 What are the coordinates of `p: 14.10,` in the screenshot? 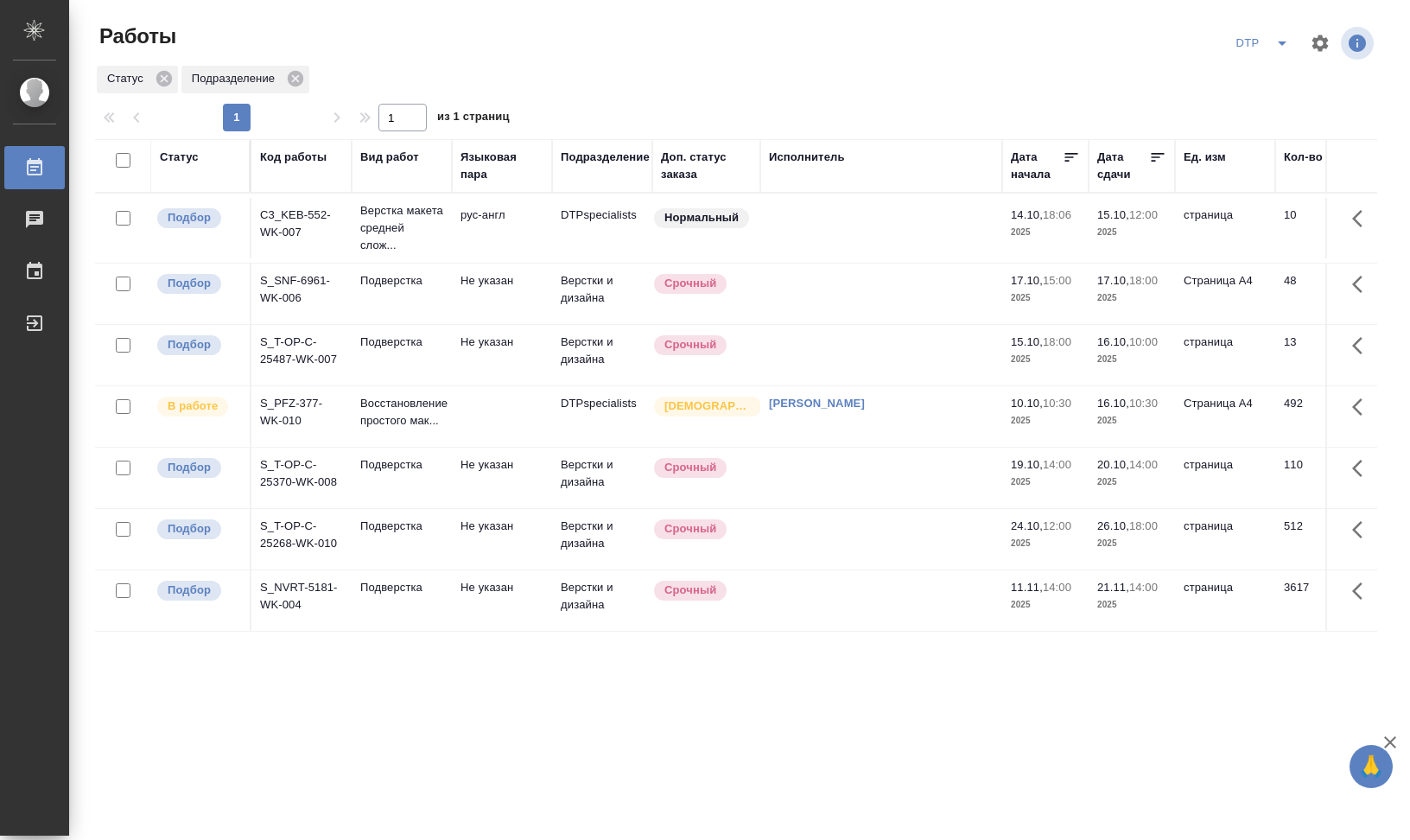 It's located at (1026, 214).